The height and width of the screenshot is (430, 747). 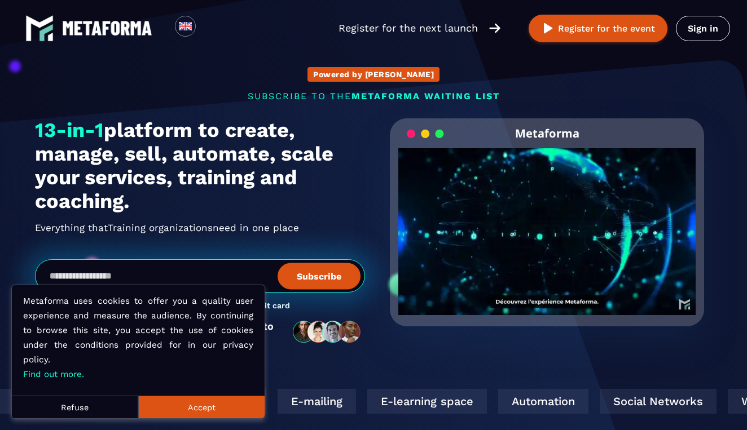 I want to click on a: Sign in, so click(x=703, y=28).